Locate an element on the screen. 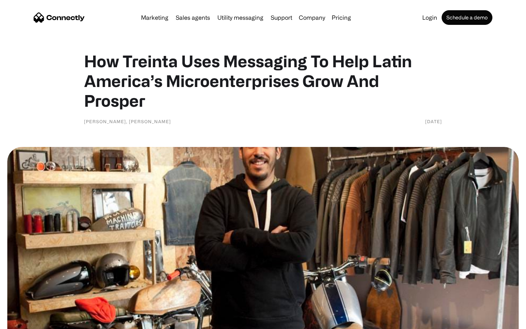 The height and width of the screenshot is (329, 526). a: Utility messaging is located at coordinates (240, 18).